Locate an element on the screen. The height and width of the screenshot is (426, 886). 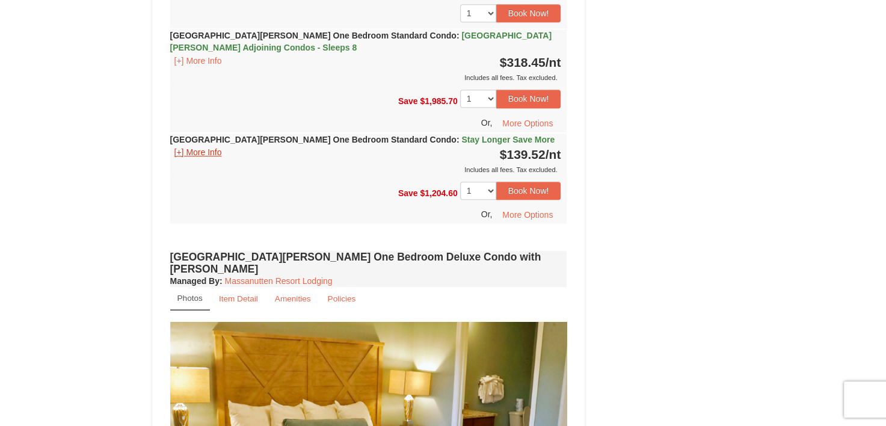
small: Amenities is located at coordinates (293, 298).